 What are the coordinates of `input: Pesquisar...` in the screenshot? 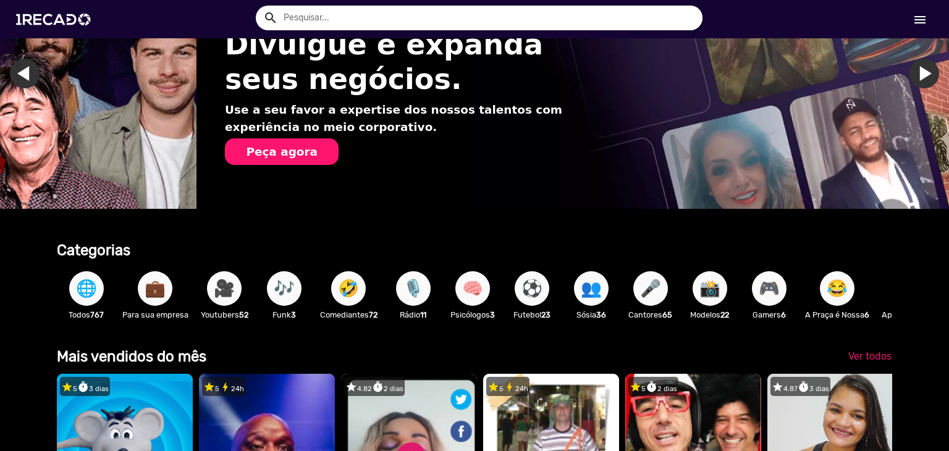 It's located at (488, 18).